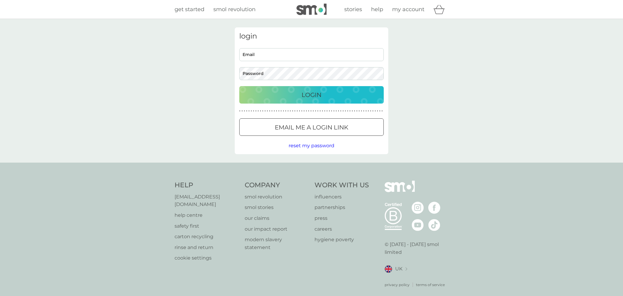  What do you see at coordinates (312, 145) in the screenshot?
I see `span: reset my password` at bounding box center [312, 145].